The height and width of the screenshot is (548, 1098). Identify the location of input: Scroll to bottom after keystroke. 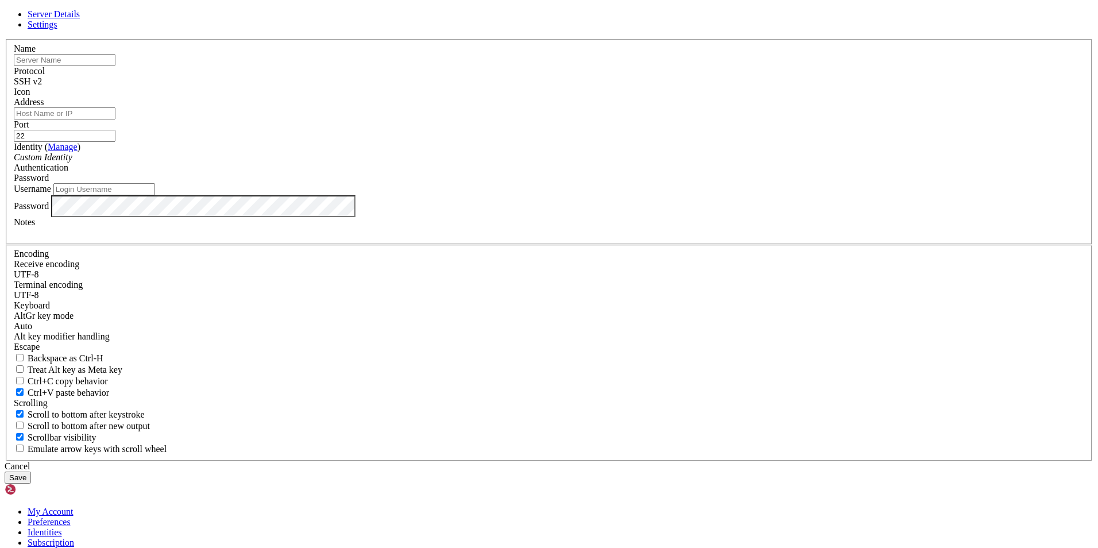
(20, 413).